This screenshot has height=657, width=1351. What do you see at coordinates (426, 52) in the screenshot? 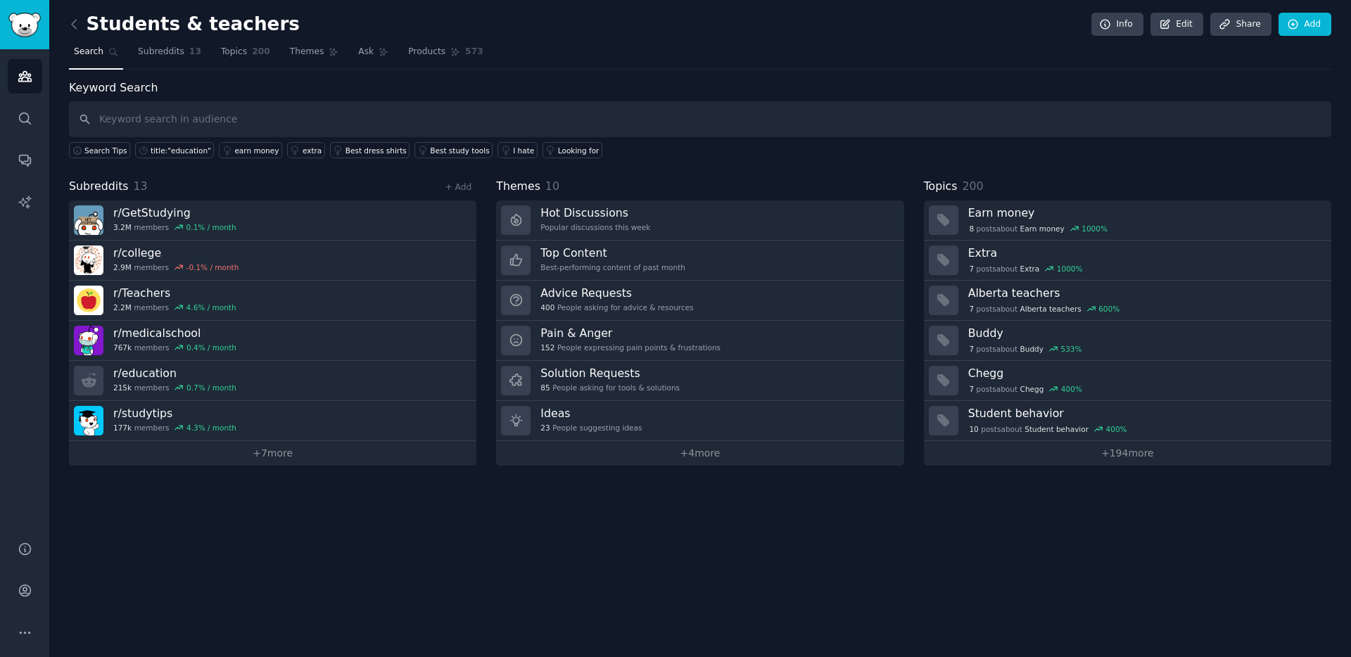
I see `span: Products` at bounding box center [426, 52].